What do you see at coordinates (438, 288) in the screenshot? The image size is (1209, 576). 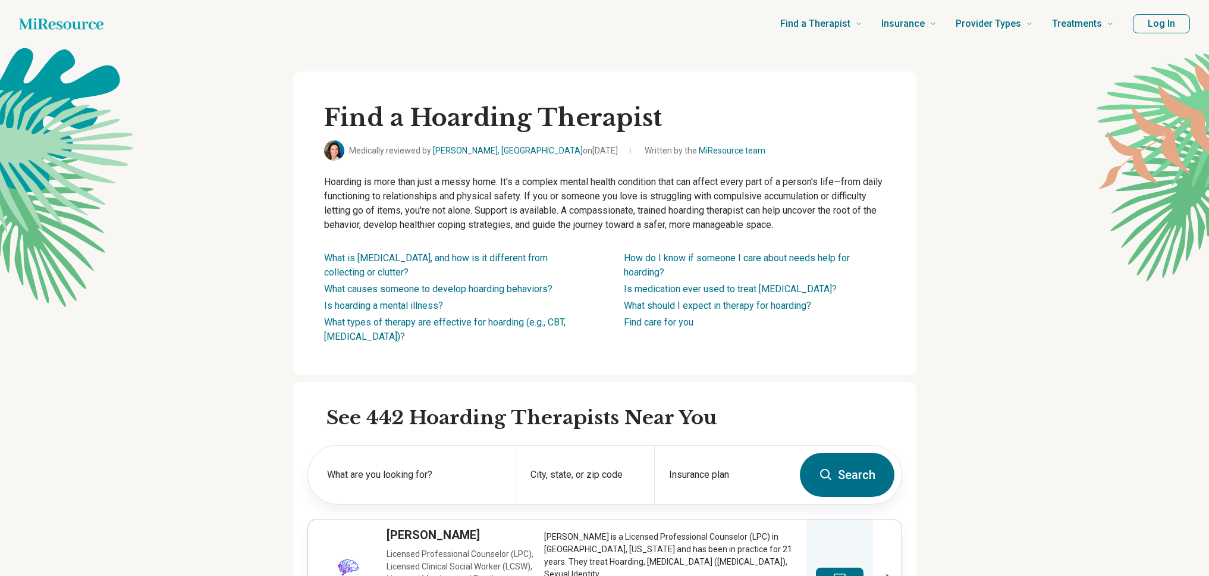 I see `a: What causes someone to develop hoarding behaviors?` at bounding box center [438, 288].